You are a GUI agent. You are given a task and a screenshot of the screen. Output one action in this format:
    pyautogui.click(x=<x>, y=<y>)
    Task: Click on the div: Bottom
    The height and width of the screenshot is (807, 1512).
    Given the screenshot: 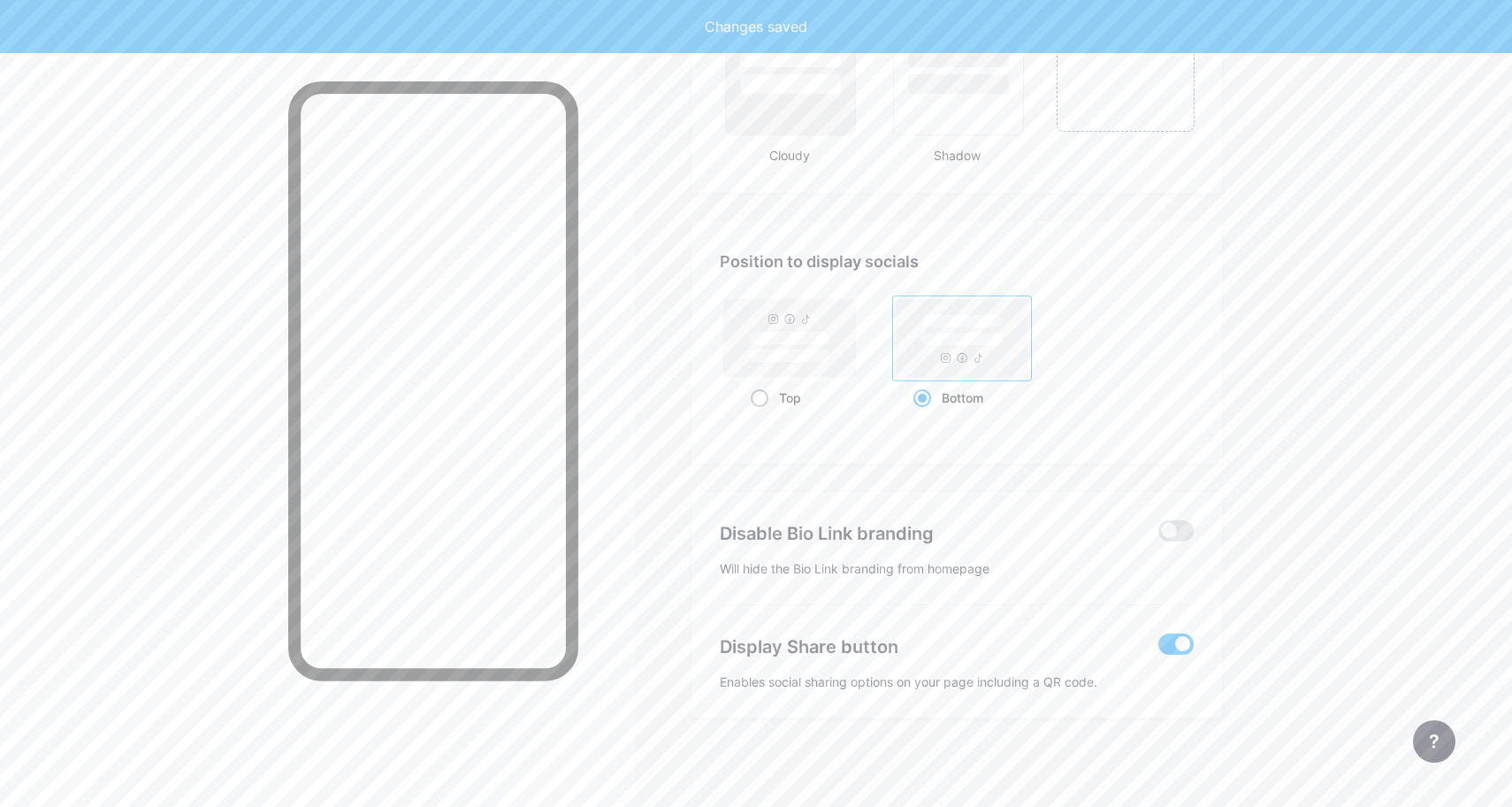 What is the action you would take?
    pyautogui.click(x=962, y=398)
    